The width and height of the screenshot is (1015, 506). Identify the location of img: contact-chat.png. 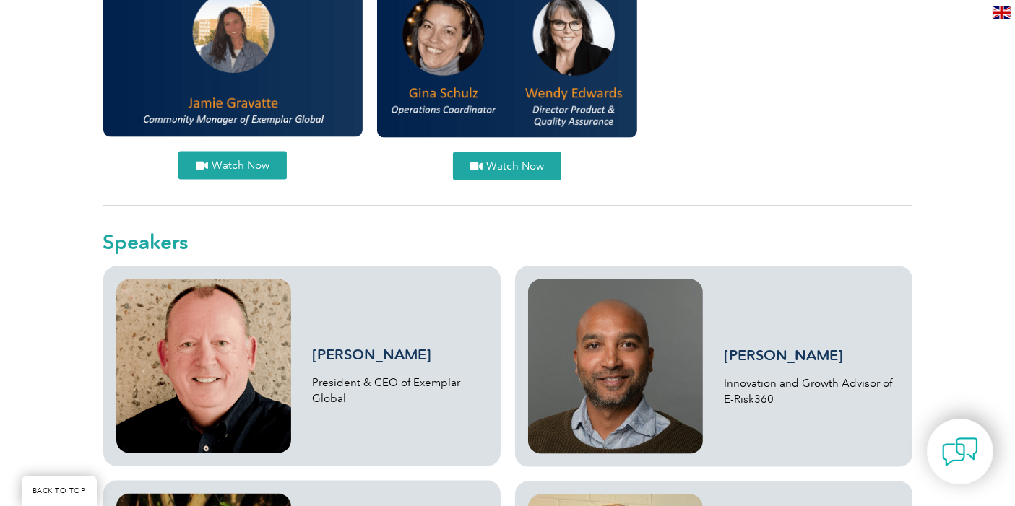
(960, 452).